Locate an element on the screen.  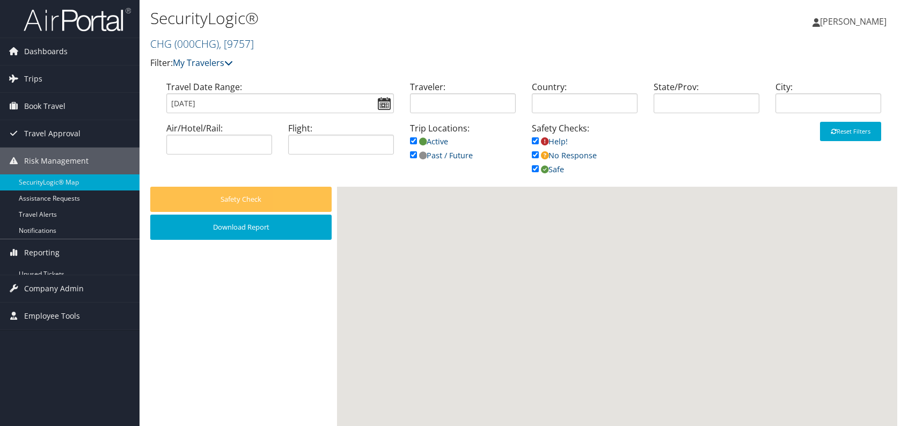
div: City: is located at coordinates (828, 101).